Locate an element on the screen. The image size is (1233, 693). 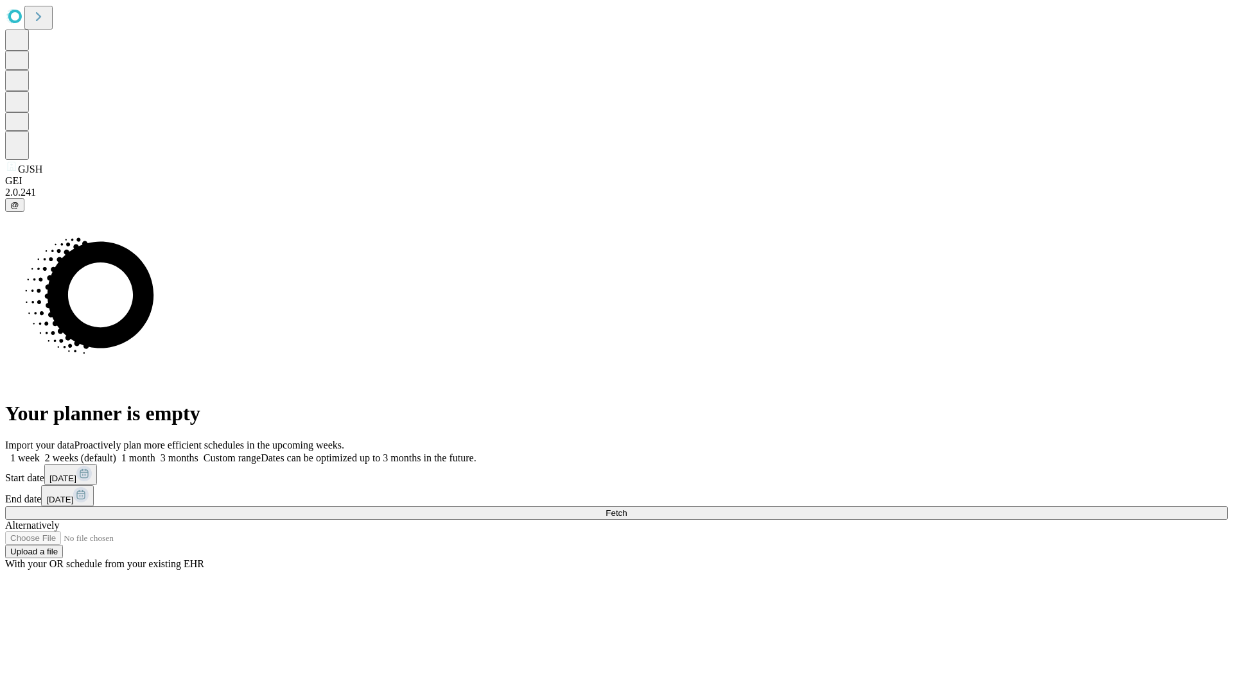
span: Dates can be optimized up to 3 months in the future. is located at coordinates (368, 458).